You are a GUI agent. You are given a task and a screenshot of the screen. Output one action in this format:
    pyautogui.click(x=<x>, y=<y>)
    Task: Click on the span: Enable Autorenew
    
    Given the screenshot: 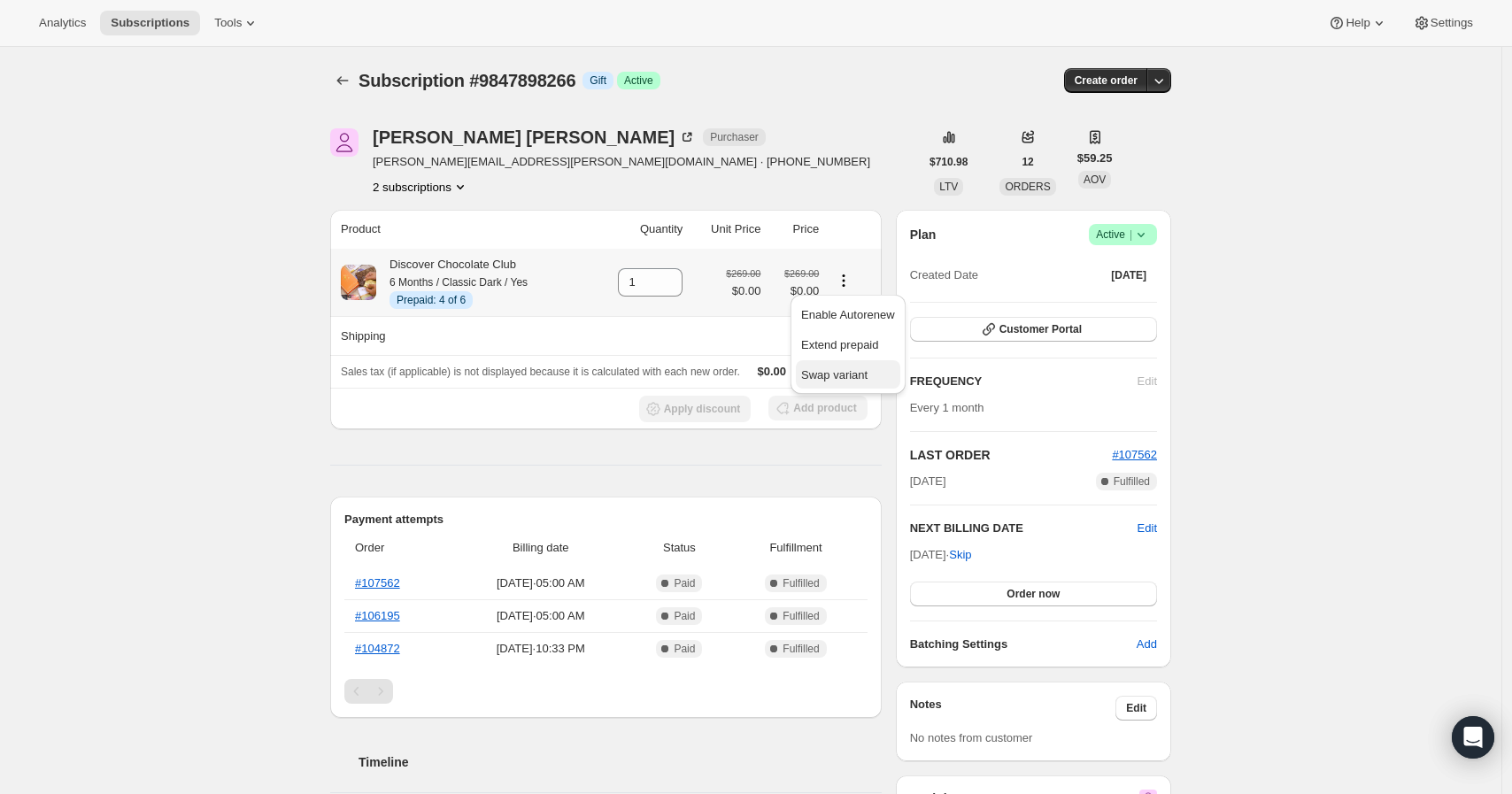 What is the action you would take?
    pyautogui.click(x=849, y=314)
    